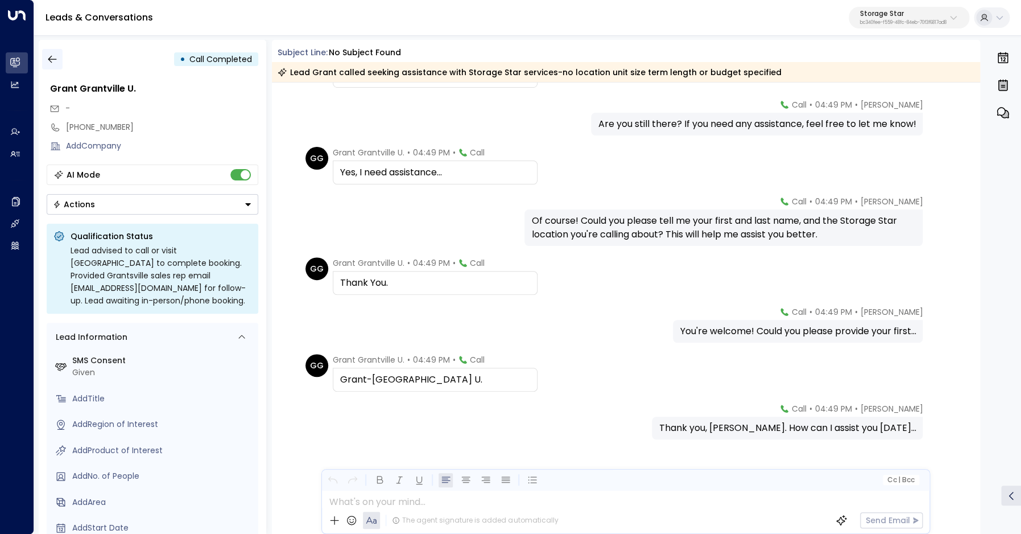  Describe the element at coordinates (903, 23) in the screenshot. I see `p: bc340fee-f559-48fc-84eb-70f3f6817ad8` at that location.